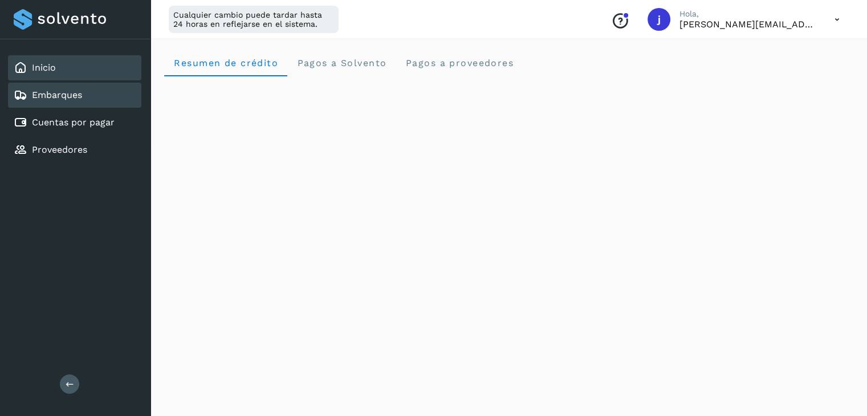 The height and width of the screenshot is (416, 867). What do you see at coordinates (59, 149) in the screenshot?
I see `a: Proveedores` at bounding box center [59, 149].